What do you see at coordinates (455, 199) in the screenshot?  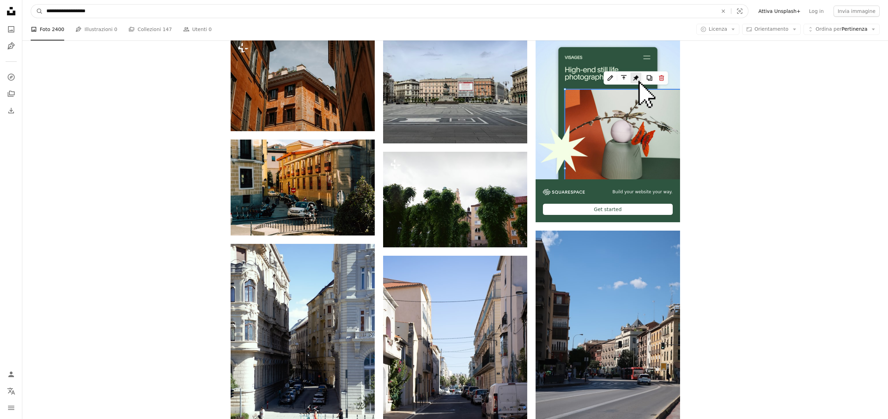 I see `a: Gli alberi incorniciano gli edifici sotto un cielo nuvoloso.` at bounding box center [455, 199].